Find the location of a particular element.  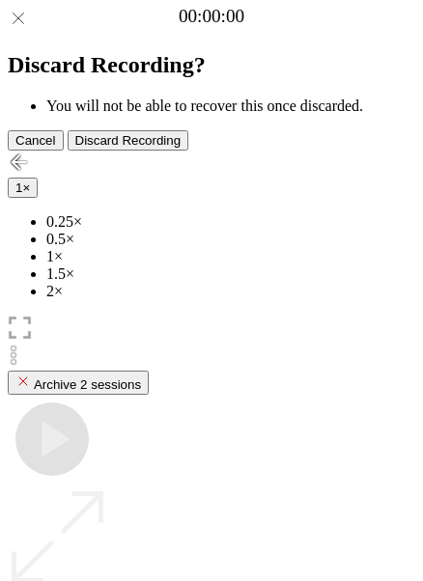

h2: Discard Recording? is located at coordinates (211, 65).